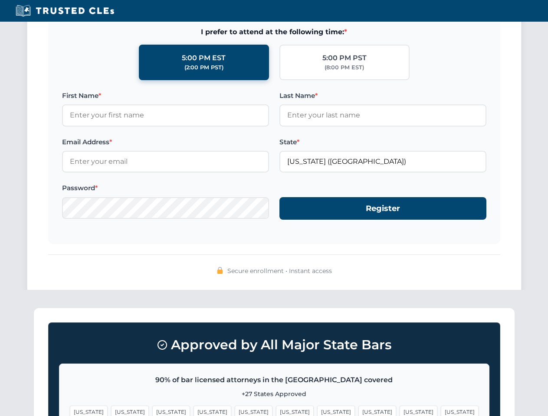  Describe the element at coordinates (165, 162) in the screenshot. I see `input: Enter your email` at that location.